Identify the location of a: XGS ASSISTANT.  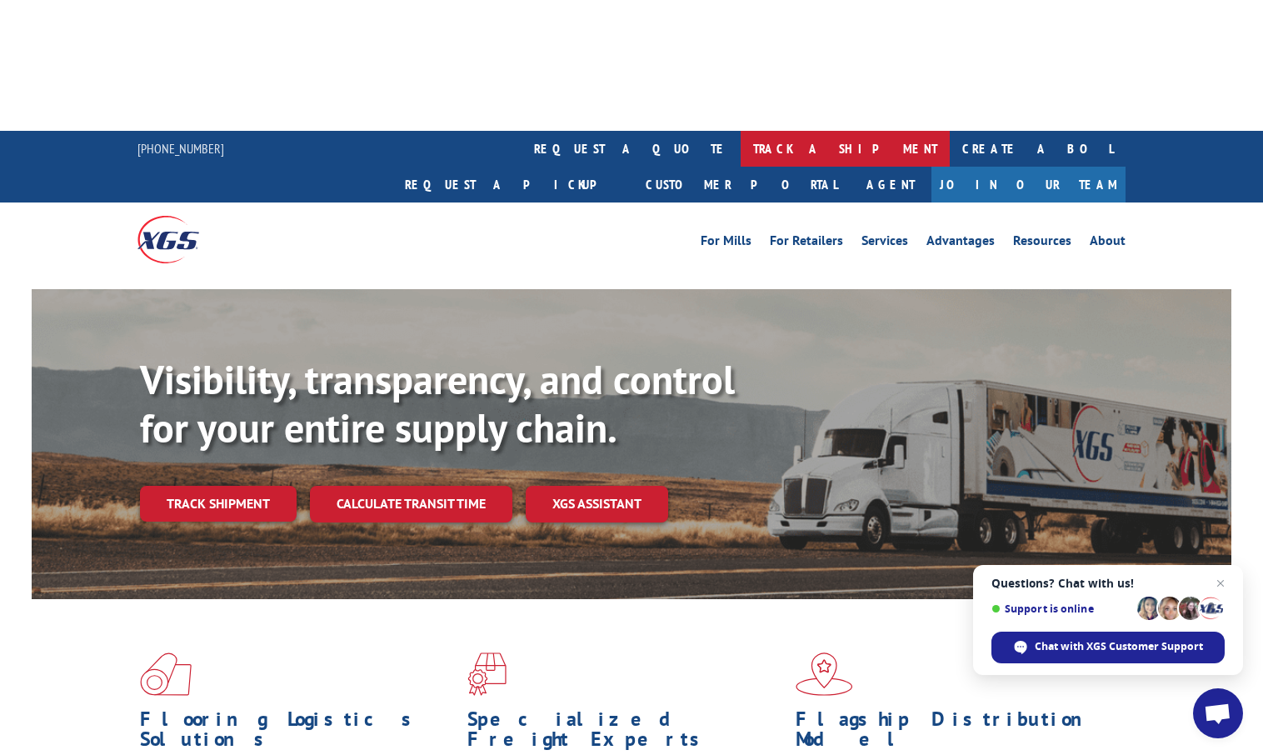
(596, 503).